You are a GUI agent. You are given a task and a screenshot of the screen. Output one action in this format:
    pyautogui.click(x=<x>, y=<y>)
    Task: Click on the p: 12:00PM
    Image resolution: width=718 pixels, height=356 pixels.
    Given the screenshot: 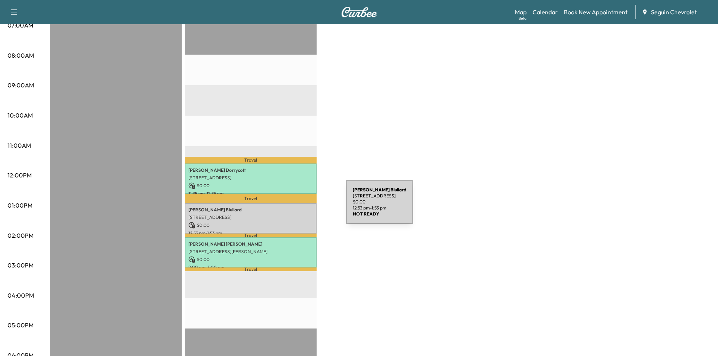 What is the action you would take?
    pyautogui.click(x=20, y=175)
    